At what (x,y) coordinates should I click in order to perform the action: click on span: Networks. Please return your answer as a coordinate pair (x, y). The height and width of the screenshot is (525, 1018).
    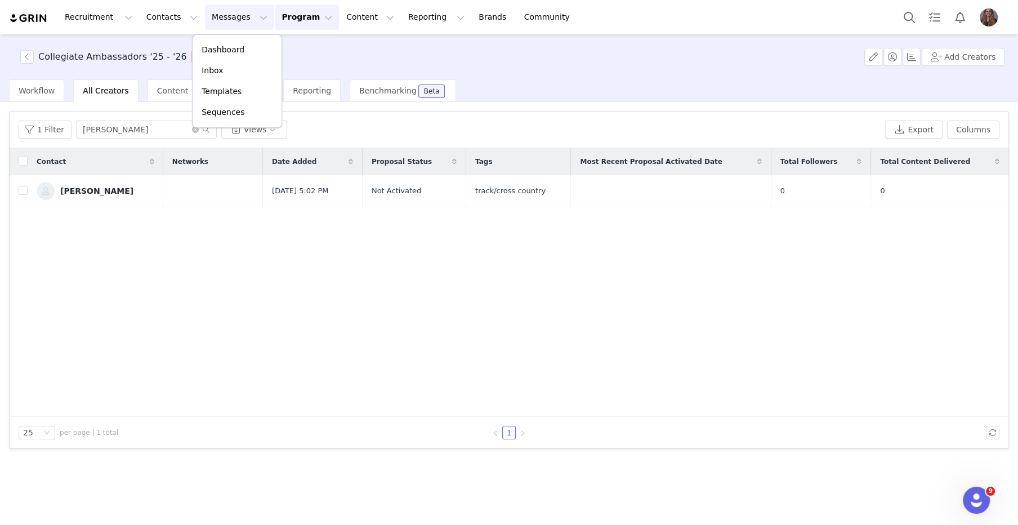
    Looking at the image, I should click on (190, 162).